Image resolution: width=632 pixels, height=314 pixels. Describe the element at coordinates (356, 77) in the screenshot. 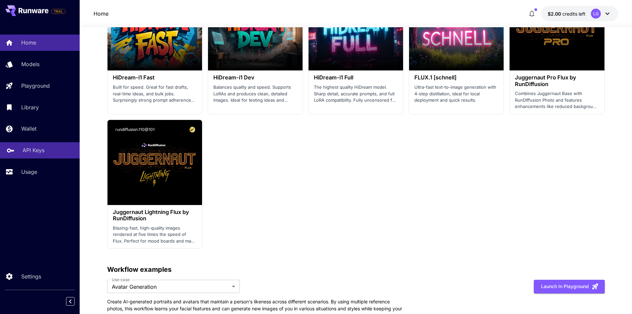

I see `h3: HiDream-i1 Full` at that location.